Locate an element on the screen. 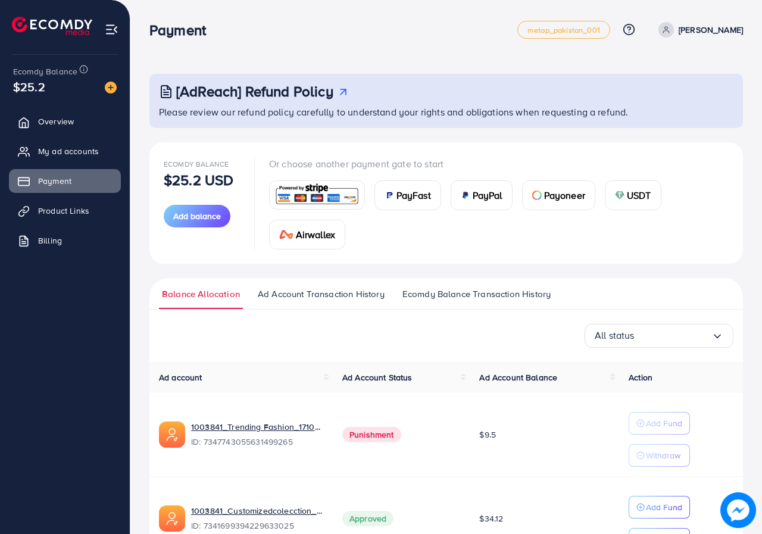 Image resolution: width=762 pixels, height=534 pixels. span: $9.5 is located at coordinates (487, 434).